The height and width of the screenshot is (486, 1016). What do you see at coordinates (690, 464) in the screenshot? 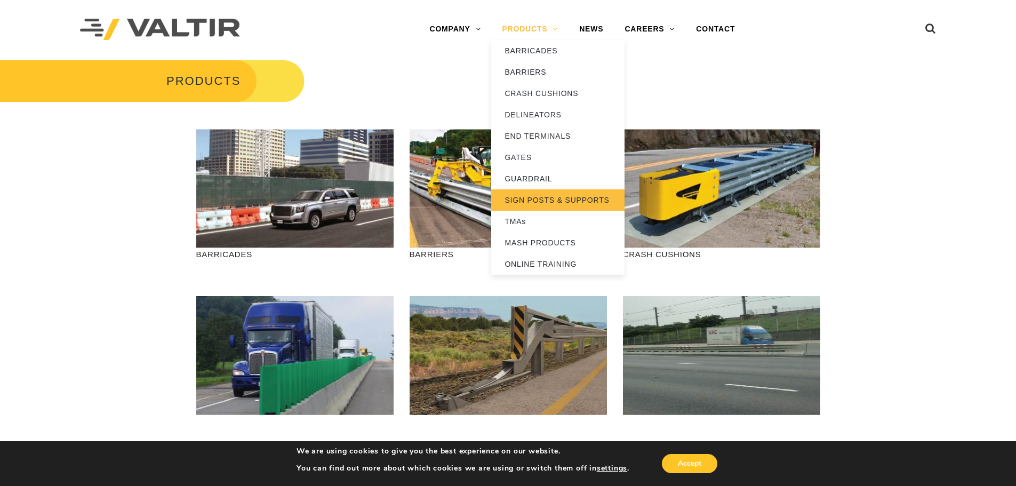
I see `button: Accept` at bounding box center [690, 464].